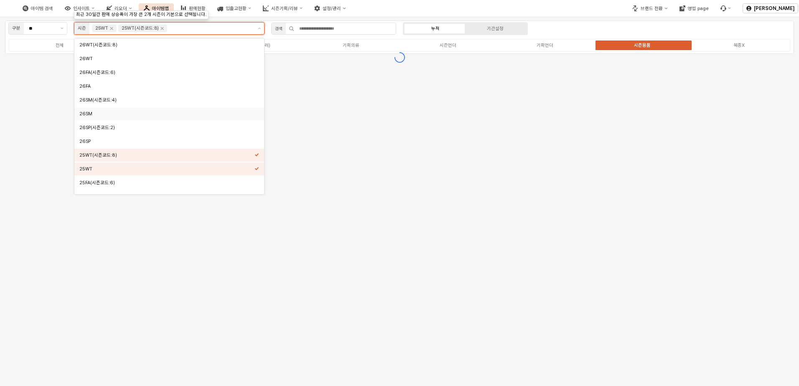 Image resolution: width=799 pixels, height=386 pixels. What do you see at coordinates (351, 45) in the screenshot?
I see `div: 기획의류` at bounding box center [351, 45].